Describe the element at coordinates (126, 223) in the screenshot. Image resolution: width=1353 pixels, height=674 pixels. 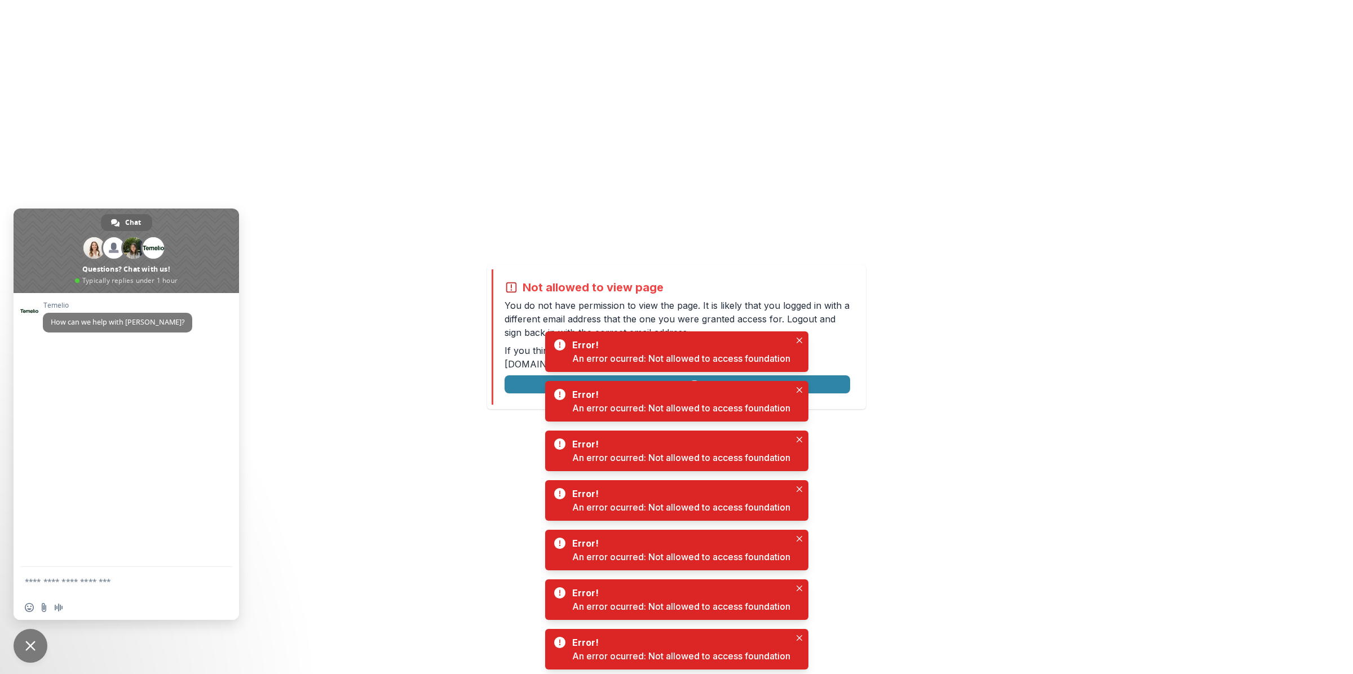
I see `div: Chat` at that location.